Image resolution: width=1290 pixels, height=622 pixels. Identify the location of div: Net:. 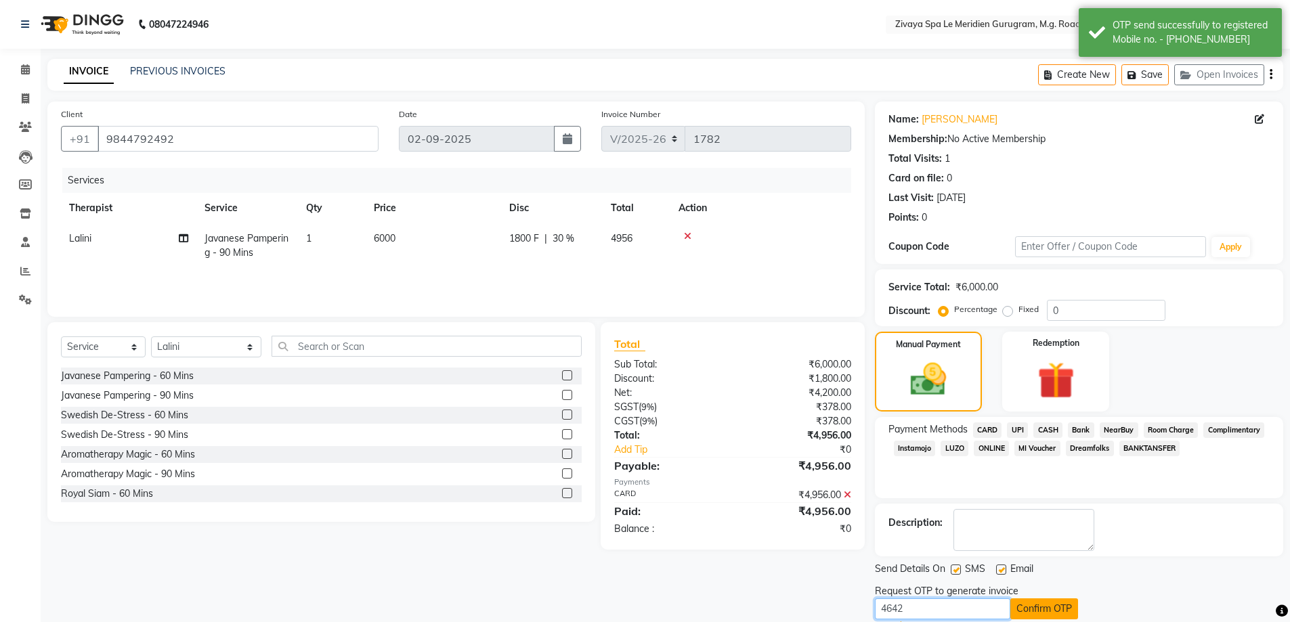
(668, 393).